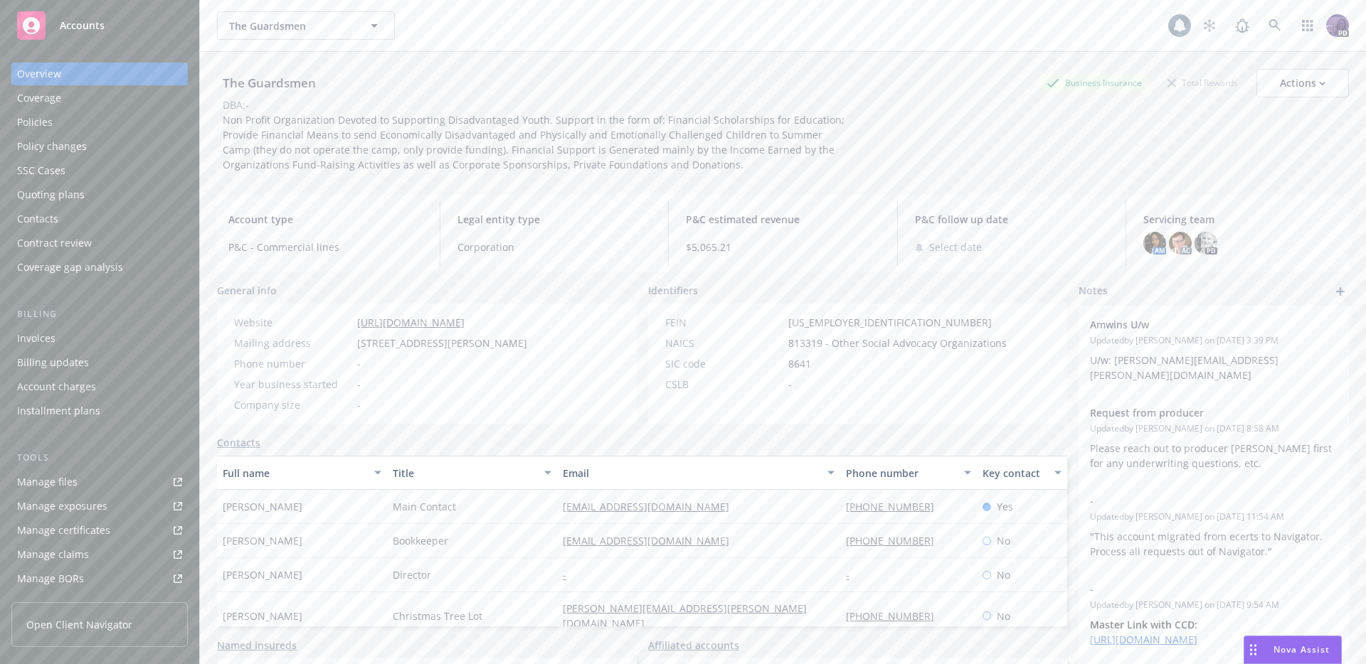  What do you see at coordinates (723, 343) in the screenshot?
I see `div: NAICS` at bounding box center [723, 343].